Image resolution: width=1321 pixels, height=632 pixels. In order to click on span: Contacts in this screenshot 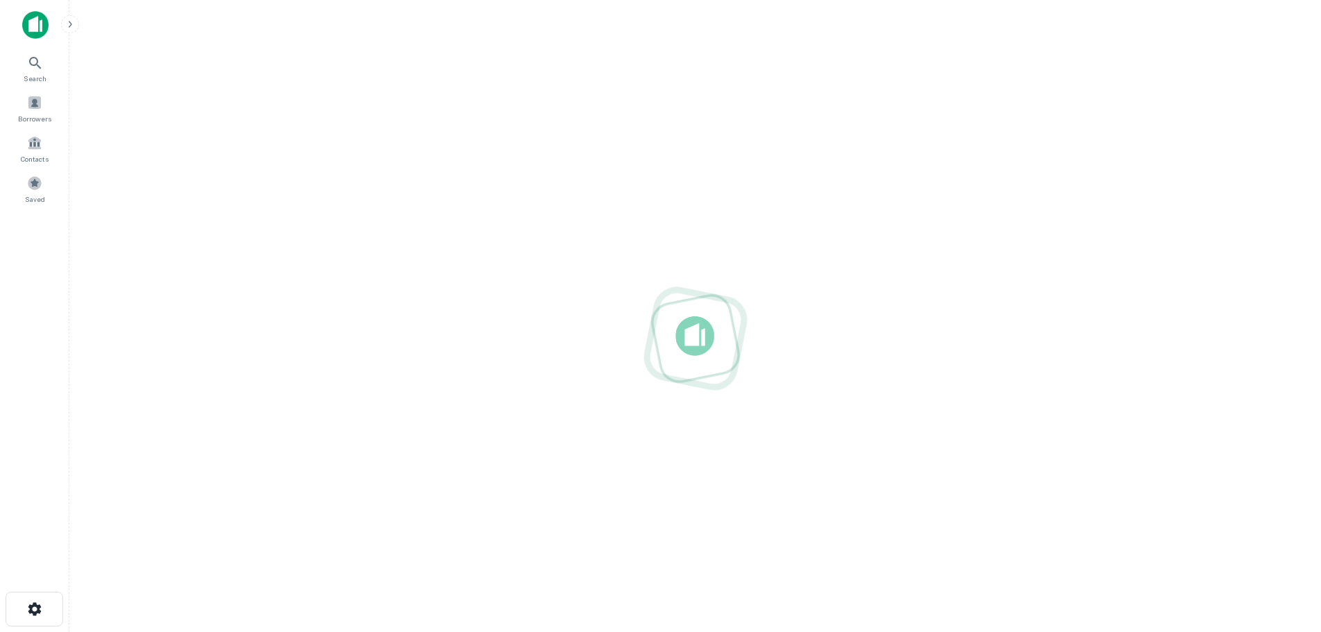, I will do `click(35, 159)`.